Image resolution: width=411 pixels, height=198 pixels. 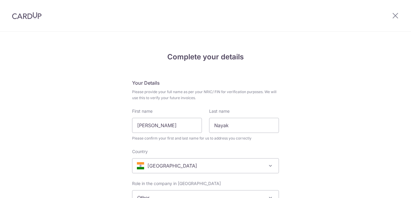 What do you see at coordinates (140, 151) in the screenshot?
I see `span: translation missing: en.user_details.form.label.country` at bounding box center [140, 151].